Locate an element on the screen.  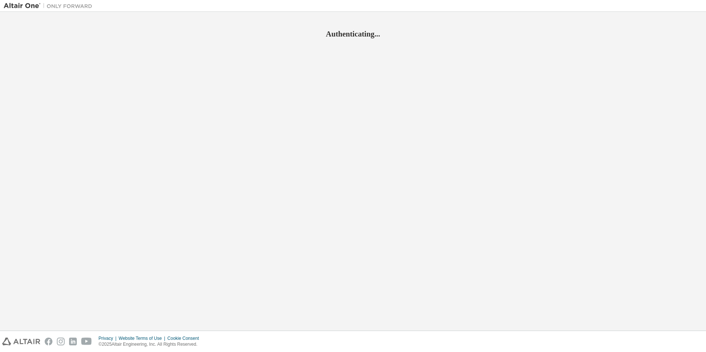
img: instagram.svg is located at coordinates (61, 341).